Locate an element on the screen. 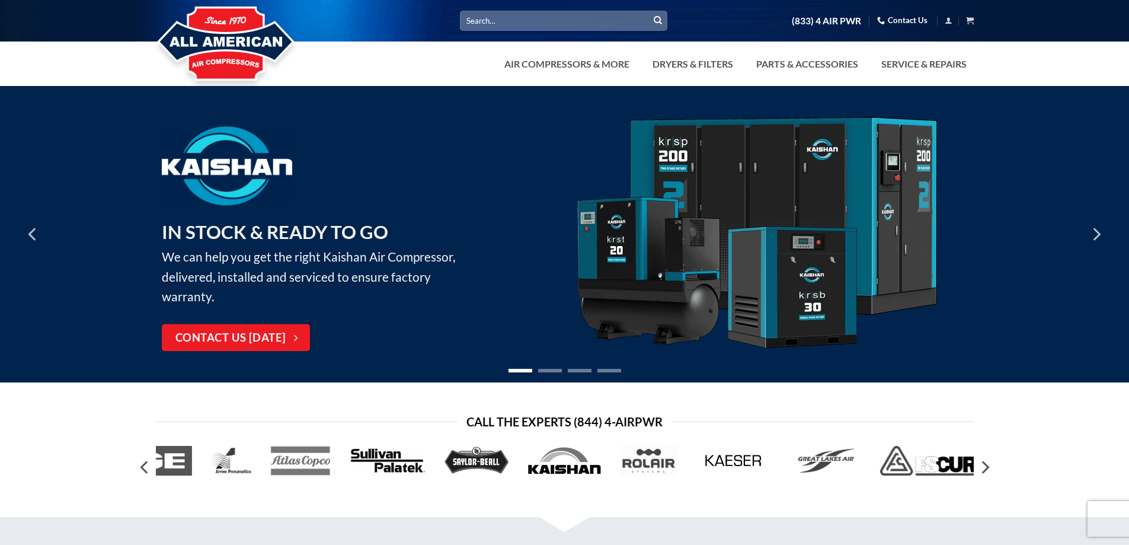 This screenshot has height=545, width=1129. input: Search… is located at coordinates (564, 20).